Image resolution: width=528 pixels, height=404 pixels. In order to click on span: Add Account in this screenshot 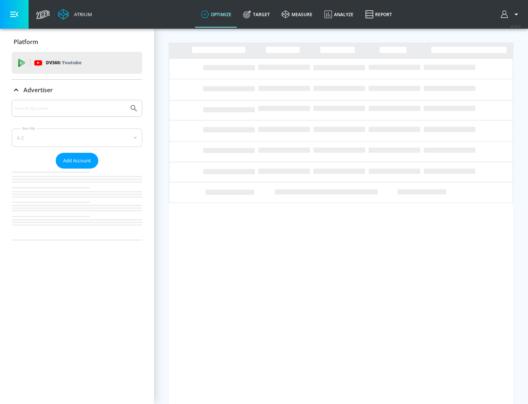, I will do `click(77, 160)`.